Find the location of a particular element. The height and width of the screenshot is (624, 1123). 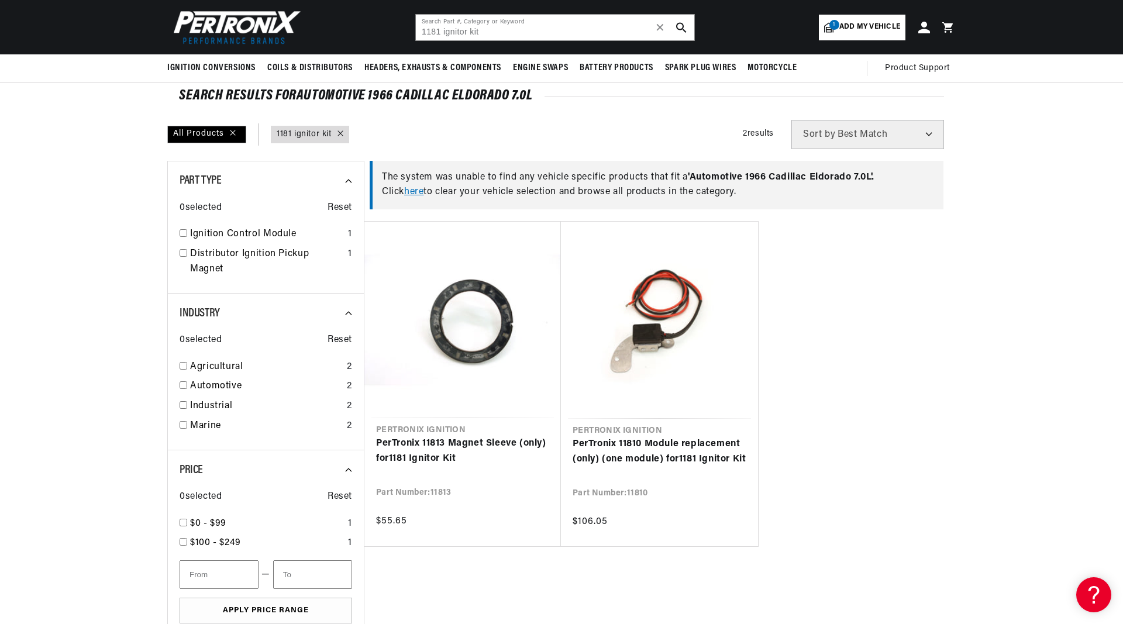

span: ' Automotive 1966 Cadillac Eldorado 7.0L '. is located at coordinates (781, 177).